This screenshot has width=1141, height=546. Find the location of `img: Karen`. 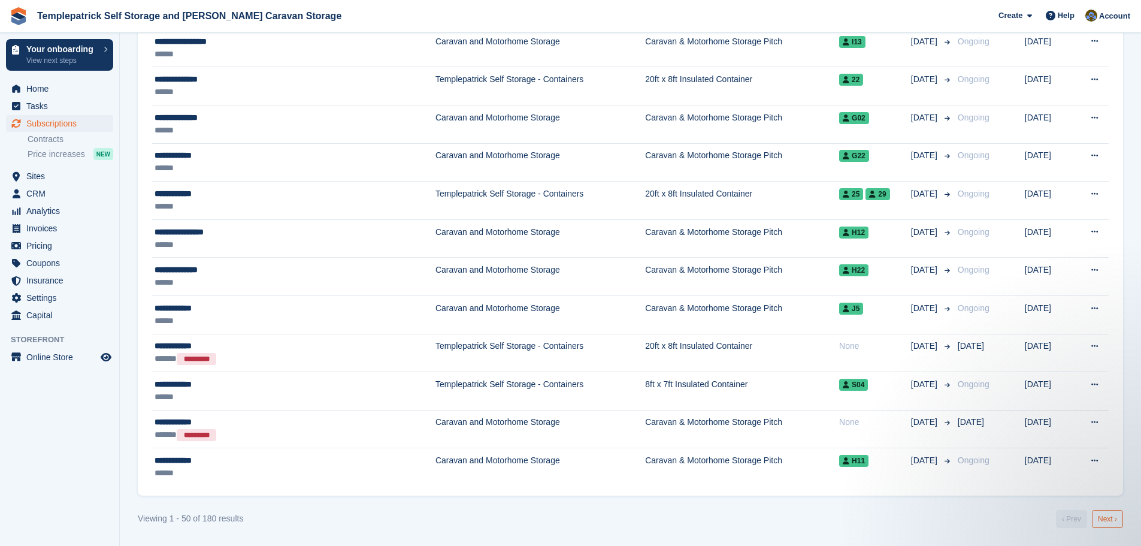

img: Karen is located at coordinates (1091, 16).